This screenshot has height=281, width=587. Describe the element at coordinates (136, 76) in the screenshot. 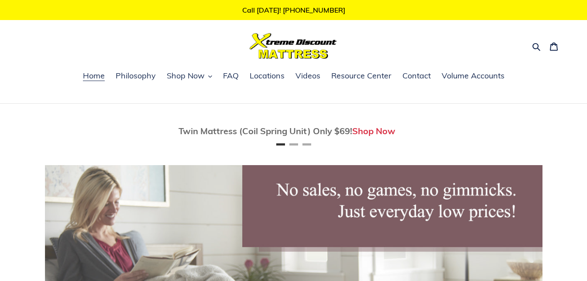

I see `a: Philosophy` at that location.